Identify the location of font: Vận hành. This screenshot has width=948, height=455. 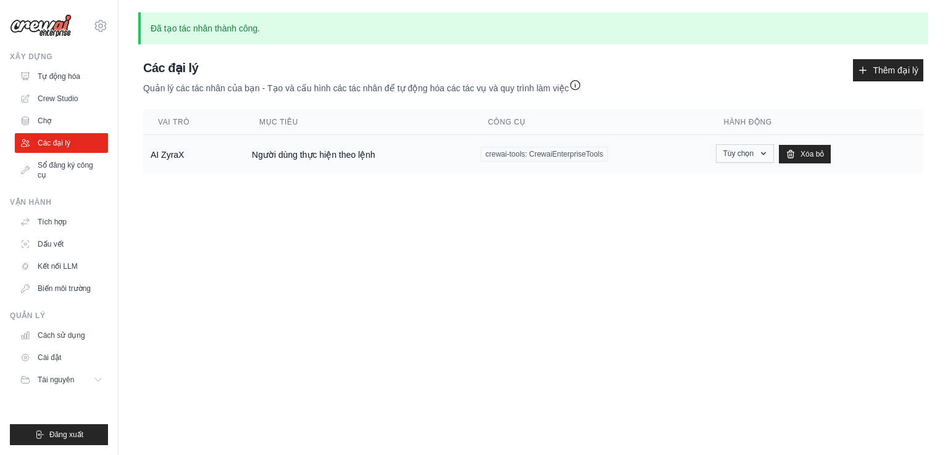
(30, 202).